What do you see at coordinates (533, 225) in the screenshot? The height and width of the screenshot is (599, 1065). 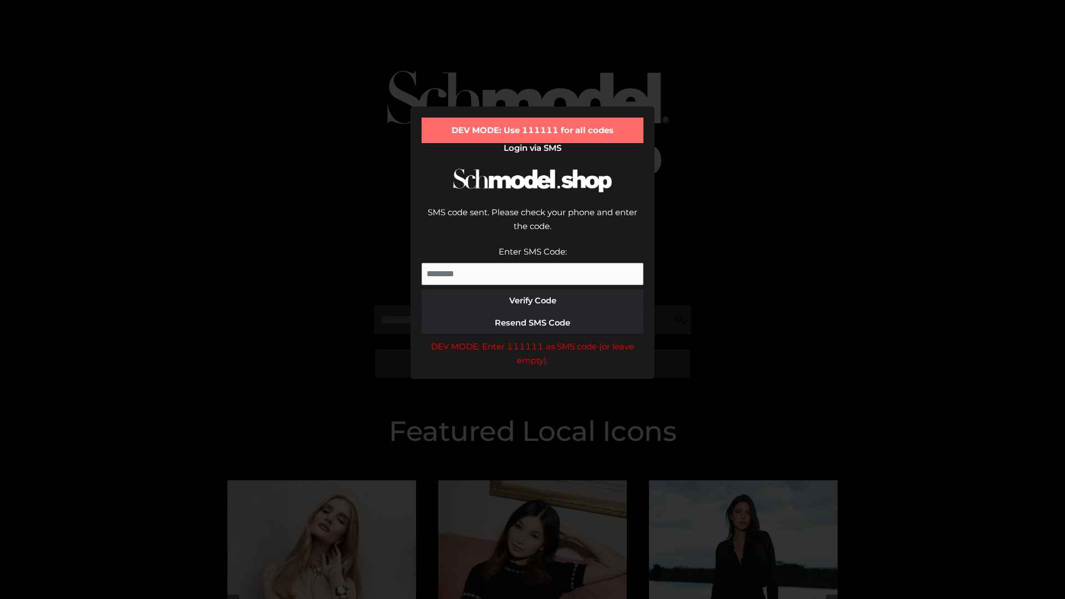 I see `div: SMS code sent. Please check your phone and enter the code.` at bounding box center [533, 225].